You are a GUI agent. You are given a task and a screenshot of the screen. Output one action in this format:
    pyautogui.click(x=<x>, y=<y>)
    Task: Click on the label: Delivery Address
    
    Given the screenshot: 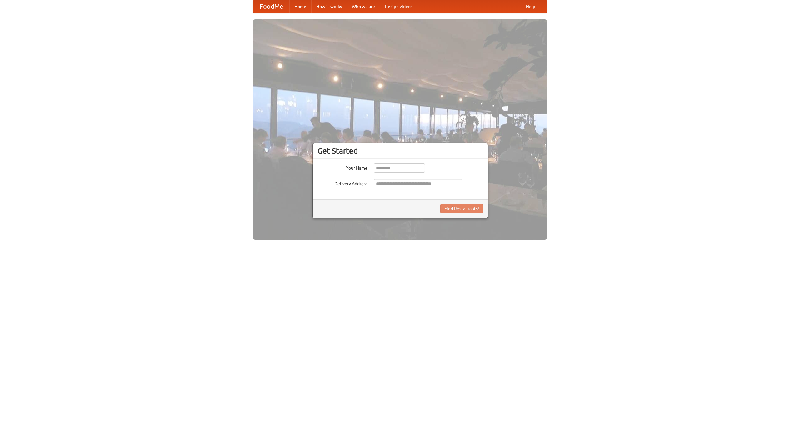 What is the action you would take?
    pyautogui.click(x=342, y=183)
    